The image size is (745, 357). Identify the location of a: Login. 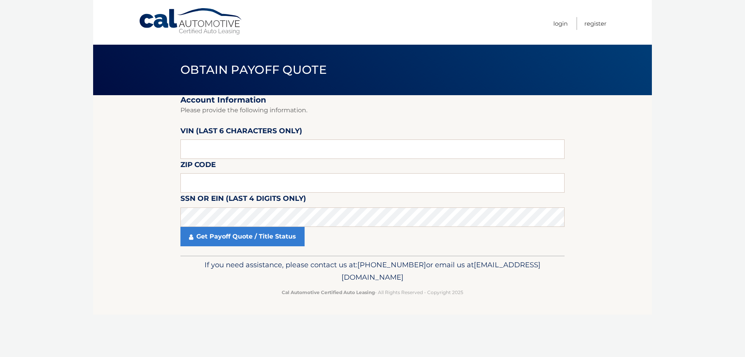
(560, 23).